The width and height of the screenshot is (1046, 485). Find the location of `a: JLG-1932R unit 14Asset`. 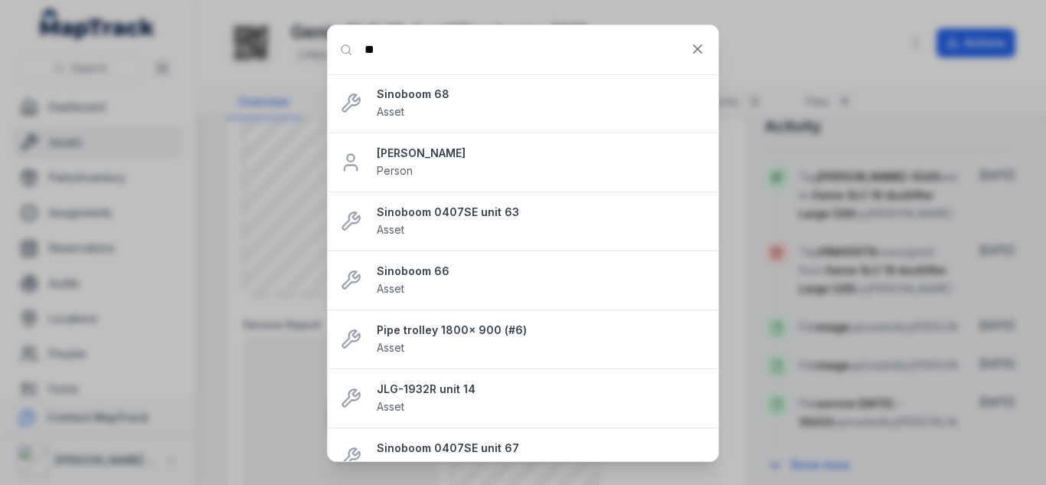

a: JLG-1932R unit 14Asset is located at coordinates (541, 398).